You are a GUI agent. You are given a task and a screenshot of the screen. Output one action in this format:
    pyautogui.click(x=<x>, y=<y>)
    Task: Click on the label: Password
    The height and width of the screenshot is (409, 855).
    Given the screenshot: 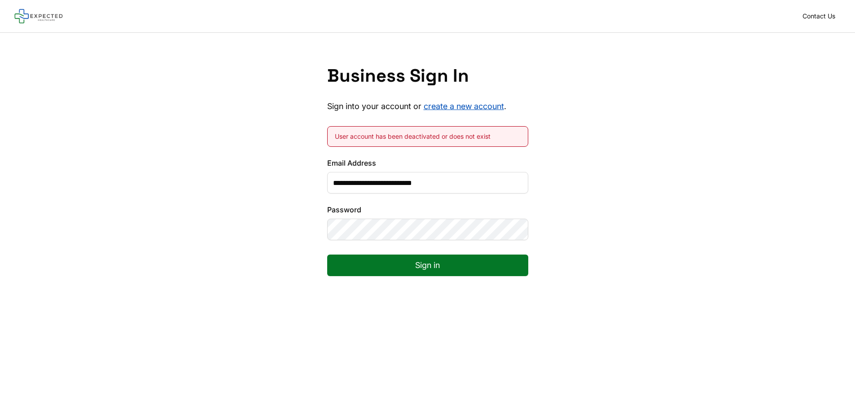 What is the action you would take?
    pyautogui.click(x=428, y=210)
    